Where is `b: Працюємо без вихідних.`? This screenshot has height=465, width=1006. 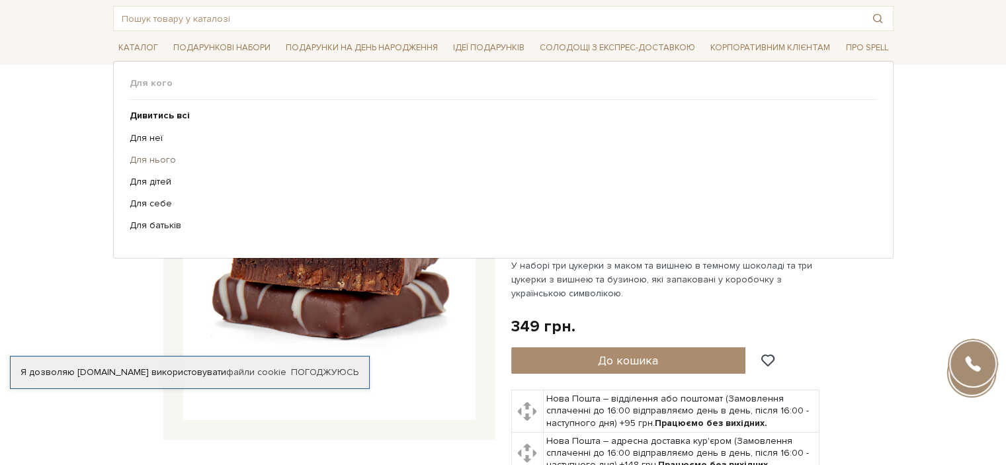 b: Працюємо без вихідних. is located at coordinates (711, 423).